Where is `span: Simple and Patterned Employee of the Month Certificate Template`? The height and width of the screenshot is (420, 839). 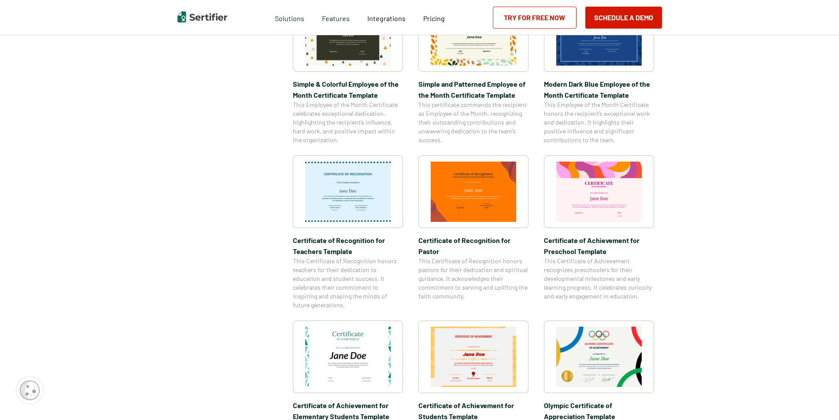 span: Simple and Patterned Employee of the Month Certificate Template is located at coordinates (473, 89).